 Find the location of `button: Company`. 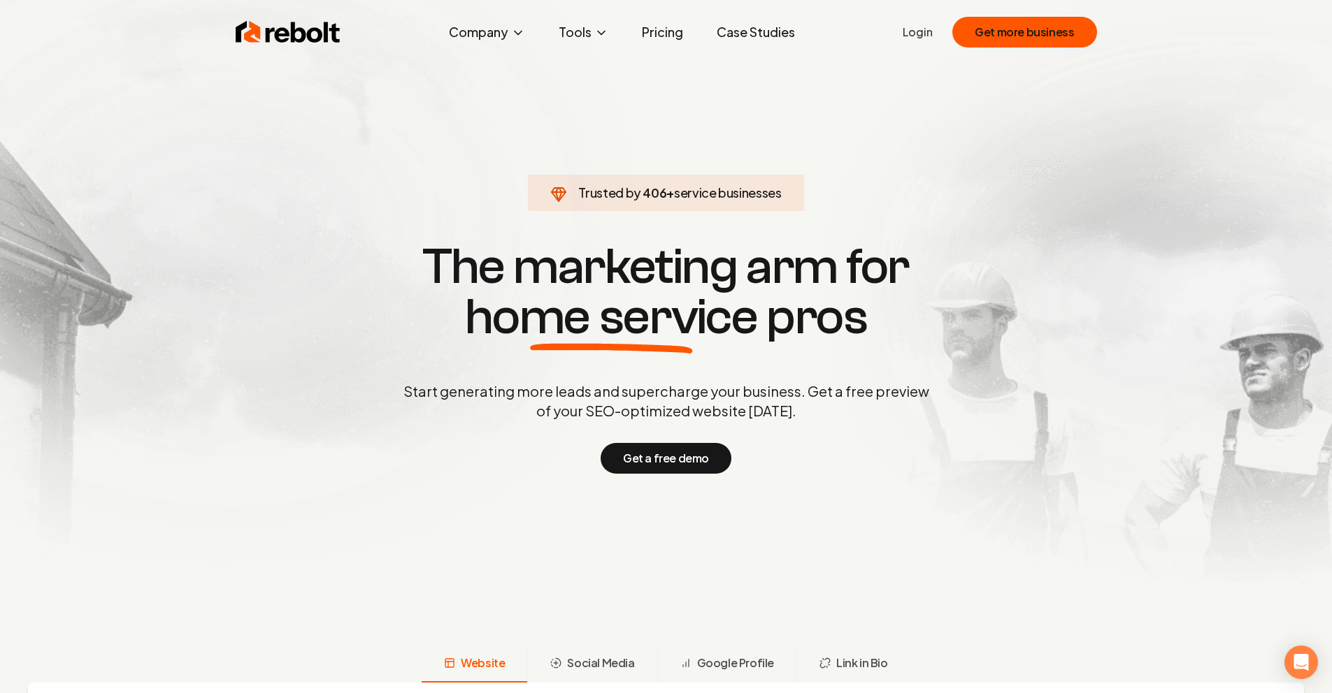

button: Company is located at coordinates (486, 32).